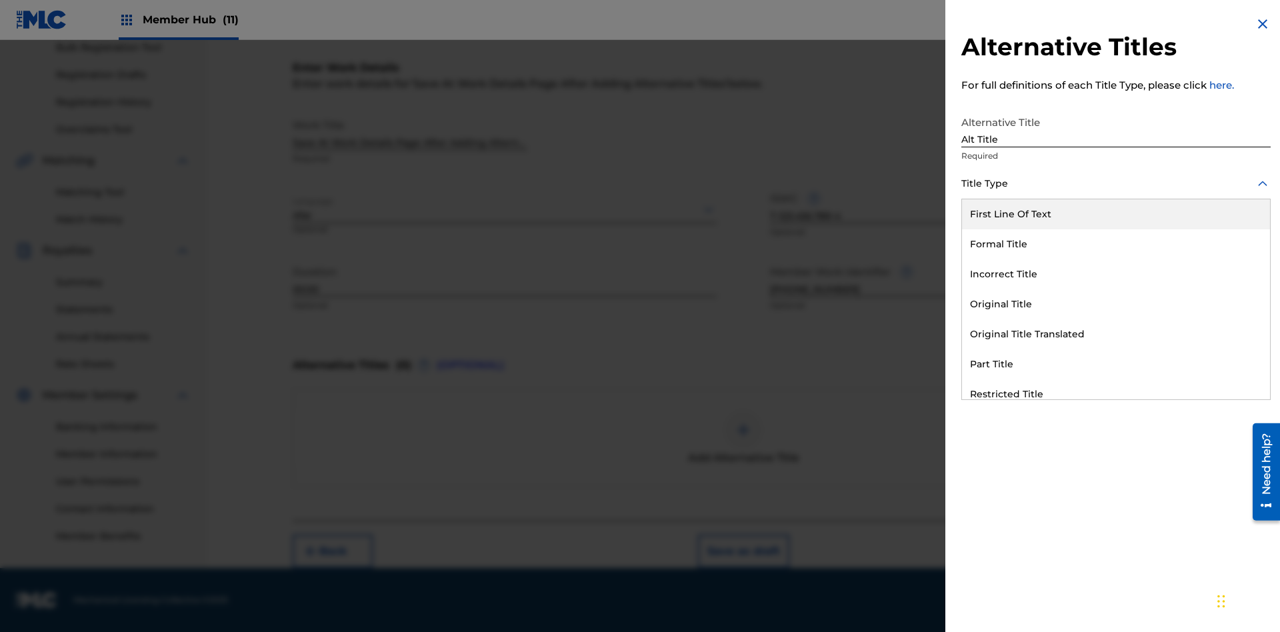 The image size is (1280, 632). I want to click on a: here., so click(1221, 85).